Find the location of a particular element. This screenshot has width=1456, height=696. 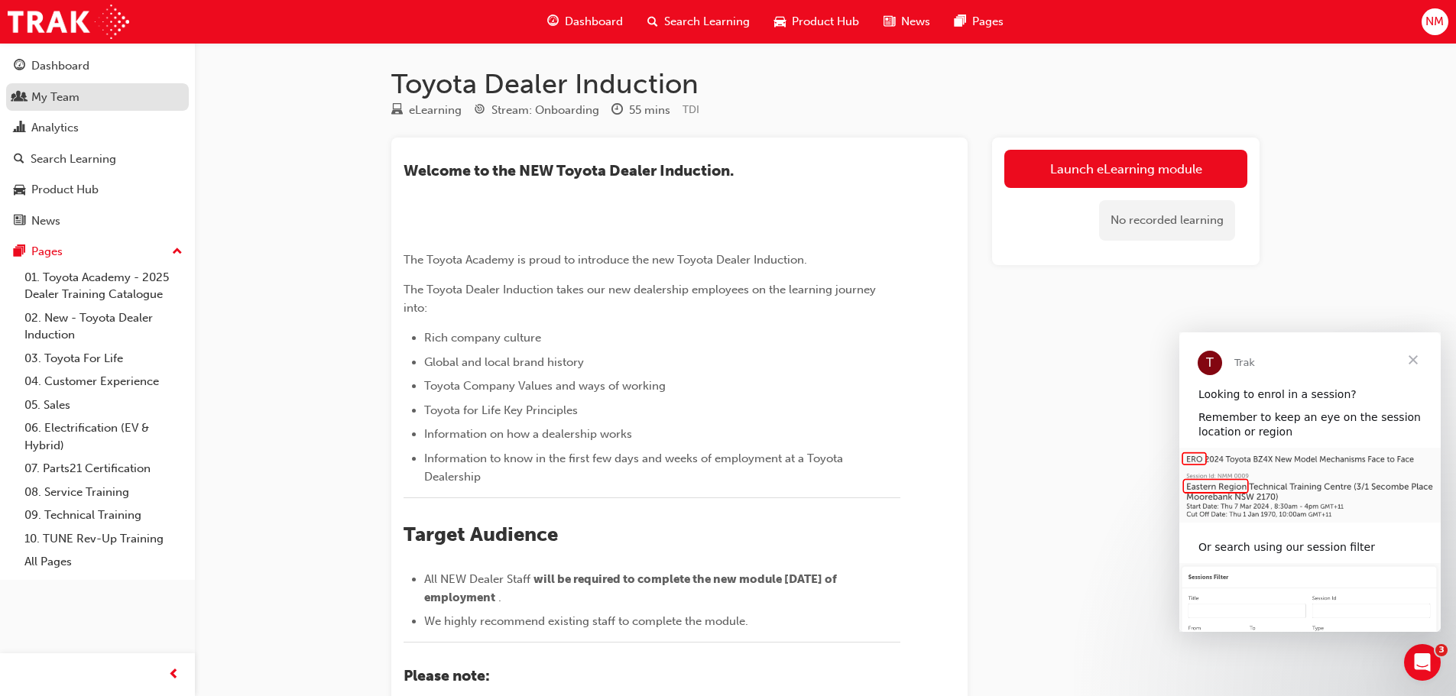

span: Dashboard is located at coordinates (594, 21).